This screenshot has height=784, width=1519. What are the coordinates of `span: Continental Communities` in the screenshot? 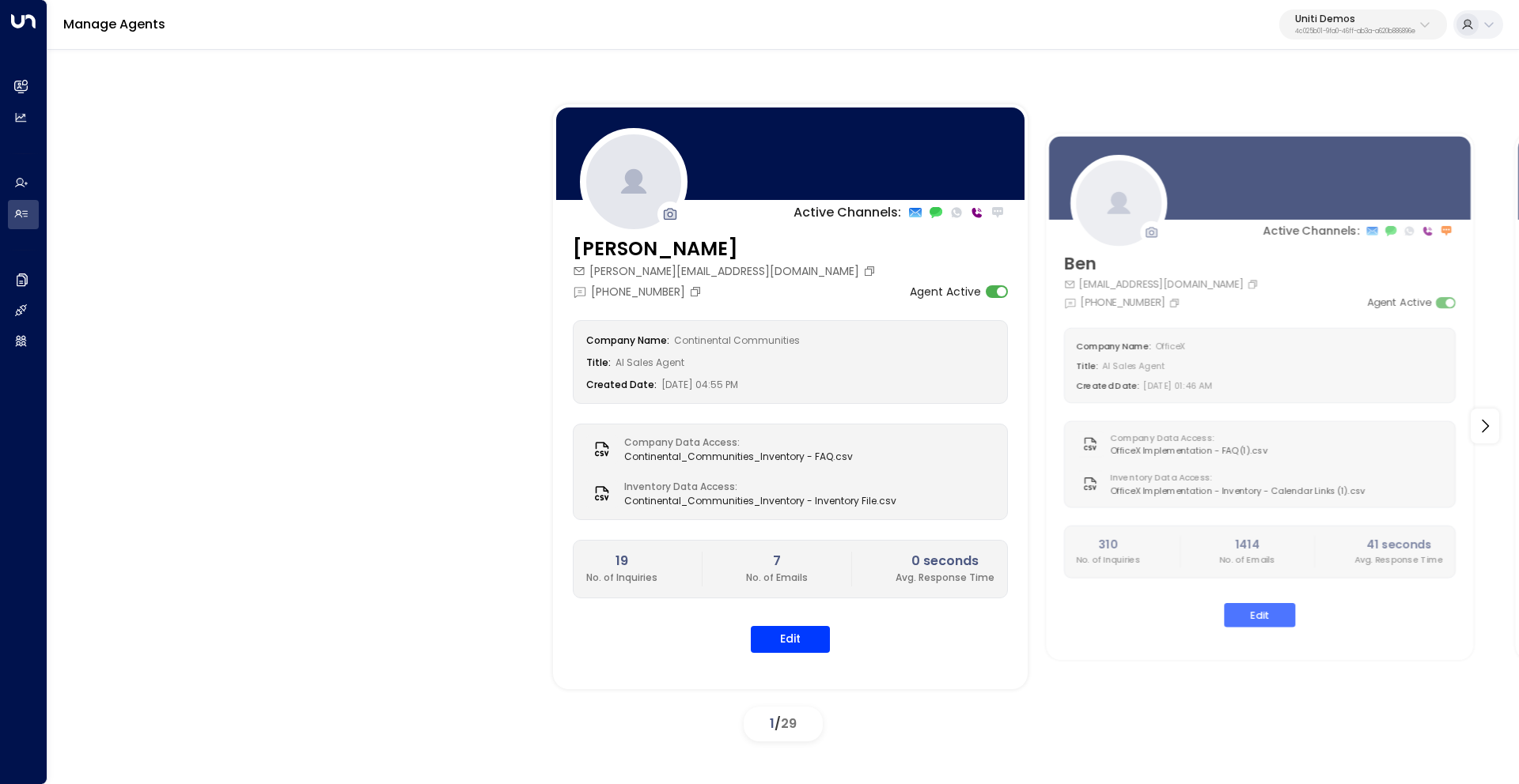 It's located at (737, 340).